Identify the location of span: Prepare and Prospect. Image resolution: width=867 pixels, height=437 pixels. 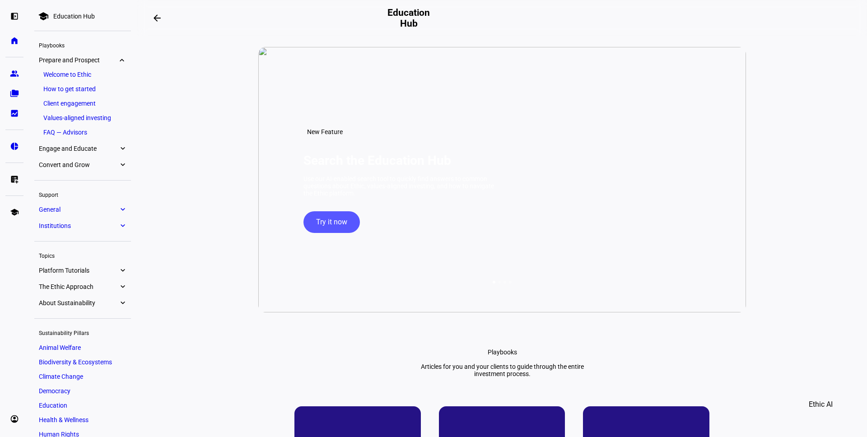
(79, 60).